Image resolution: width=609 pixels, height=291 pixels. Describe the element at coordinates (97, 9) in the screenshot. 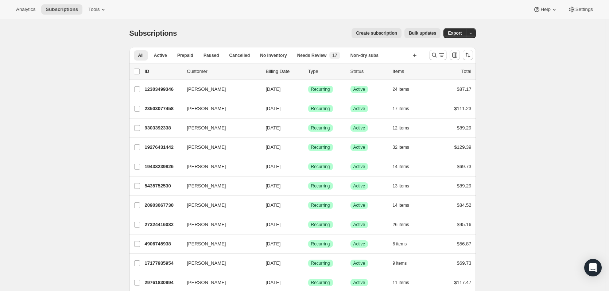

I see `button: Tools` at that location.